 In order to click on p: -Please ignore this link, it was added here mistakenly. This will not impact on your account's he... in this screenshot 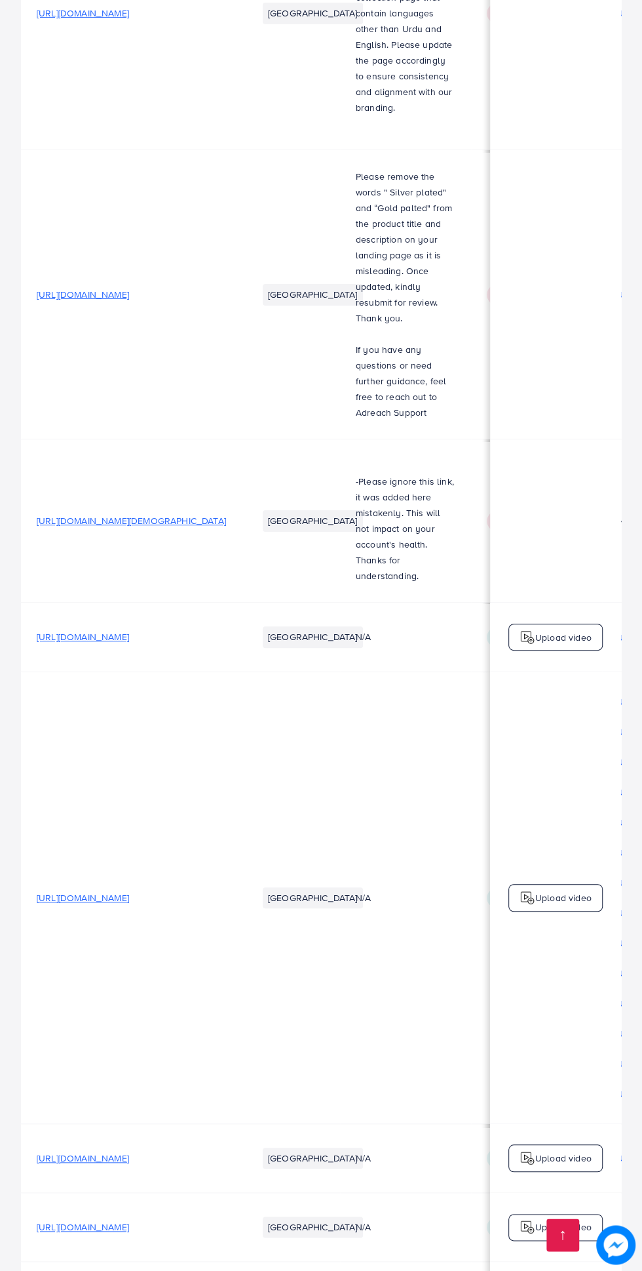, I will do `click(406, 528)`.